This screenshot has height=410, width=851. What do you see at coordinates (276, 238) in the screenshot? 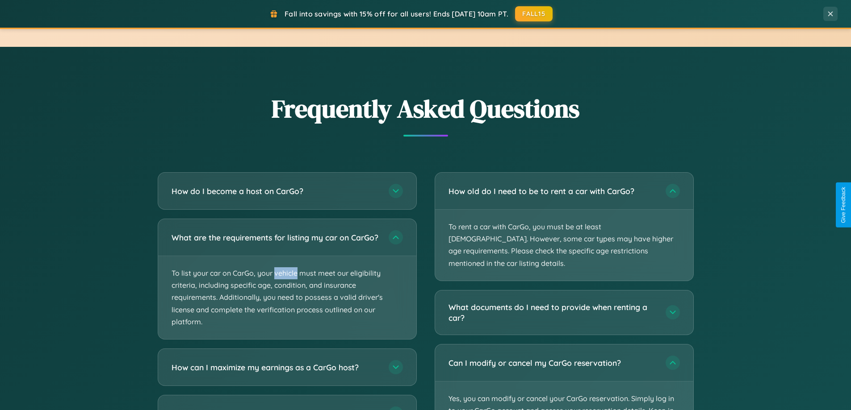
I see `h3: What are the requirements for listing my car on CarGo?` at bounding box center [276, 238].